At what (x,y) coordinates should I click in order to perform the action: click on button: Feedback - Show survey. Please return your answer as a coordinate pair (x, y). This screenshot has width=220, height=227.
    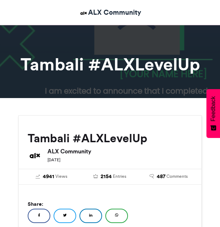
    Looking at the image, I should click on (213, 114).